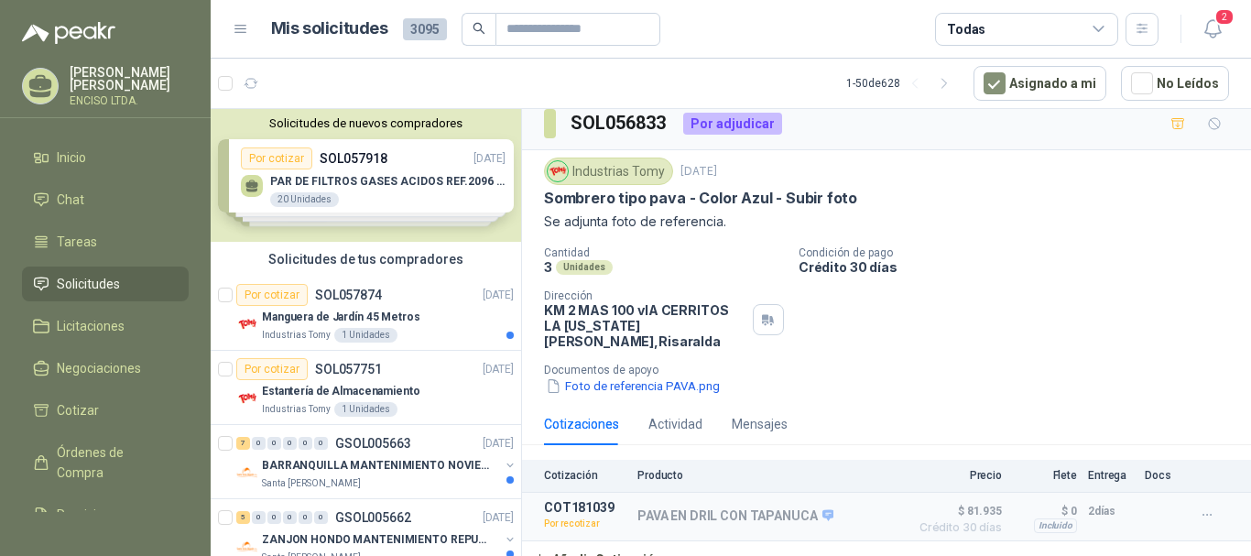  I want to click on p: Cotización, so click(585, 475).